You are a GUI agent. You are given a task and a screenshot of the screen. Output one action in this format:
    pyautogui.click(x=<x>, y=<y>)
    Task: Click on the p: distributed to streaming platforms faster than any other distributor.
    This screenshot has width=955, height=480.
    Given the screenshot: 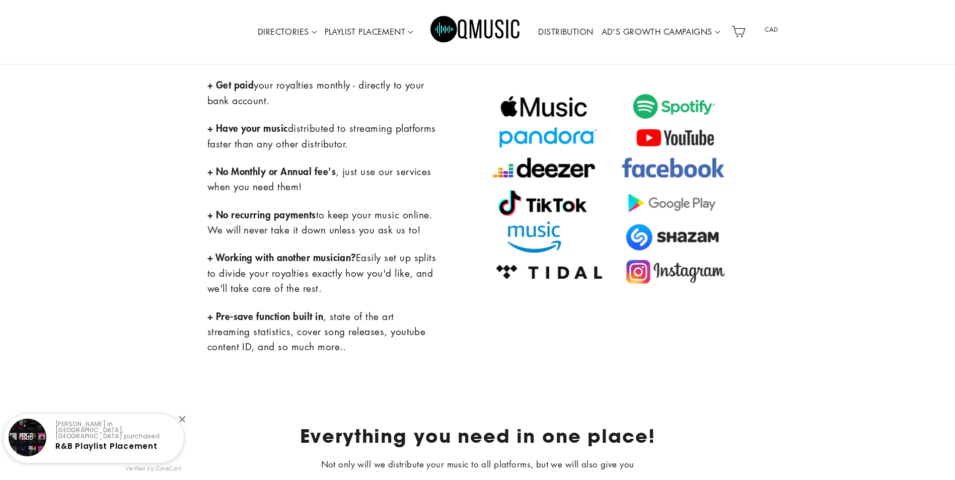 What is the action you would take?
    pyautogui.click(x=322, y=136)
    